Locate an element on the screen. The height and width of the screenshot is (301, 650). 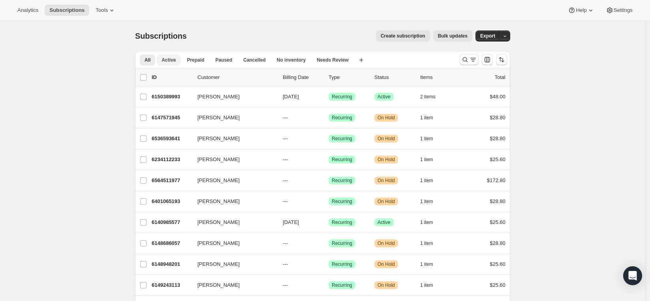
button: Create new view is located at coordinates (361, 60).